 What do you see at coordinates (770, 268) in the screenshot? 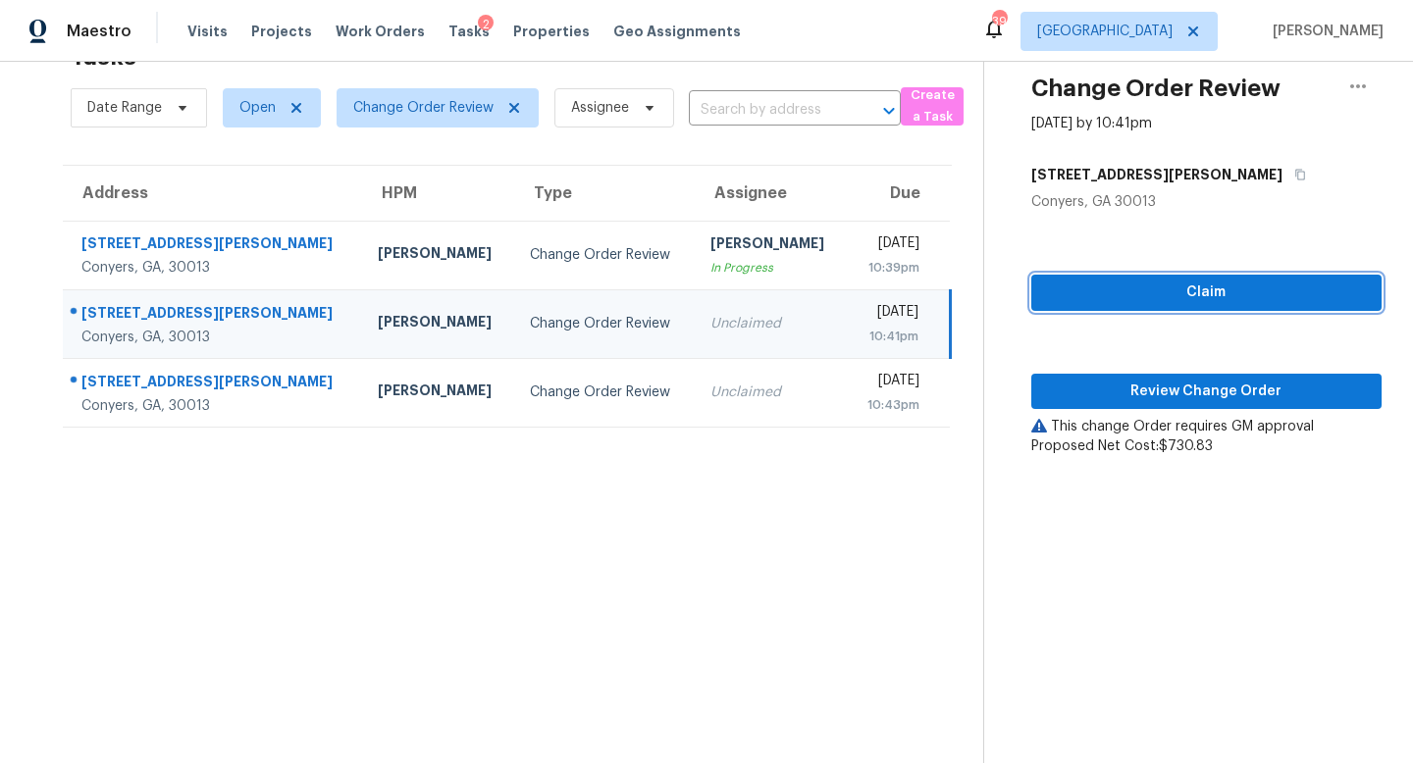
I see `div: In Progress` at bounding box center [770, 268].